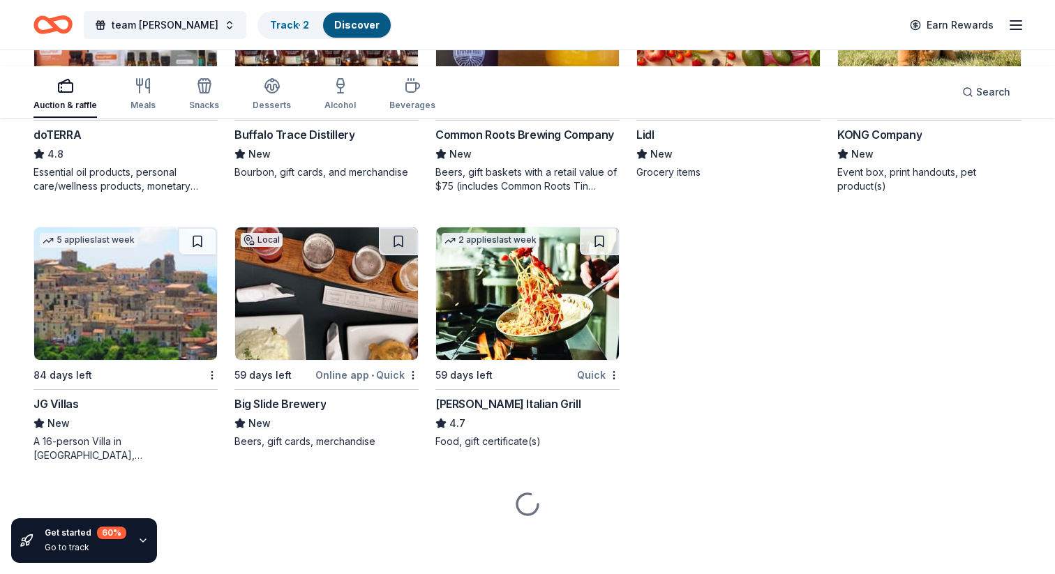  What do you see at coordinates (53, 24) in the screenshot?
I see `a: Home` at bounding box center [53, 24].